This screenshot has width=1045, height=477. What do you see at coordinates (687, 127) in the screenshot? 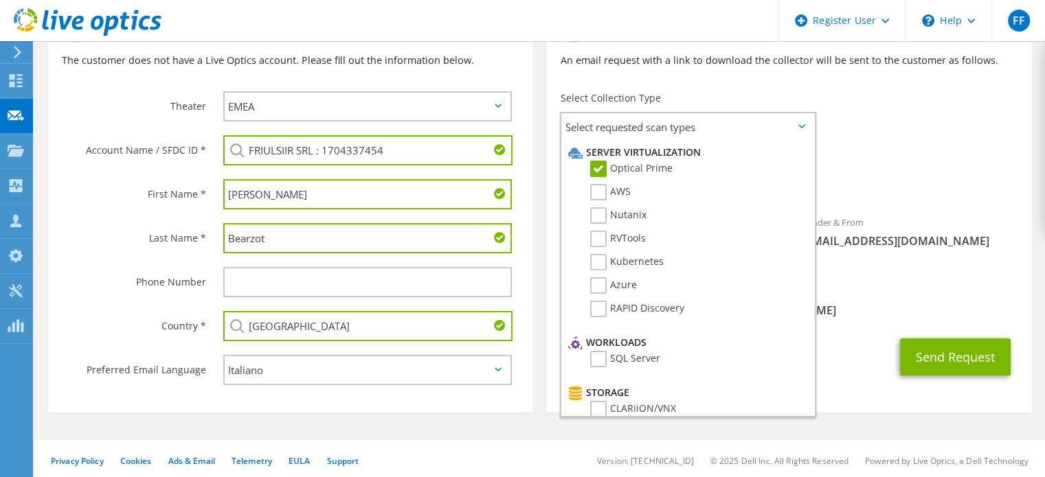
I see `span: Select requested scan types` at bounding box center [687, 127].